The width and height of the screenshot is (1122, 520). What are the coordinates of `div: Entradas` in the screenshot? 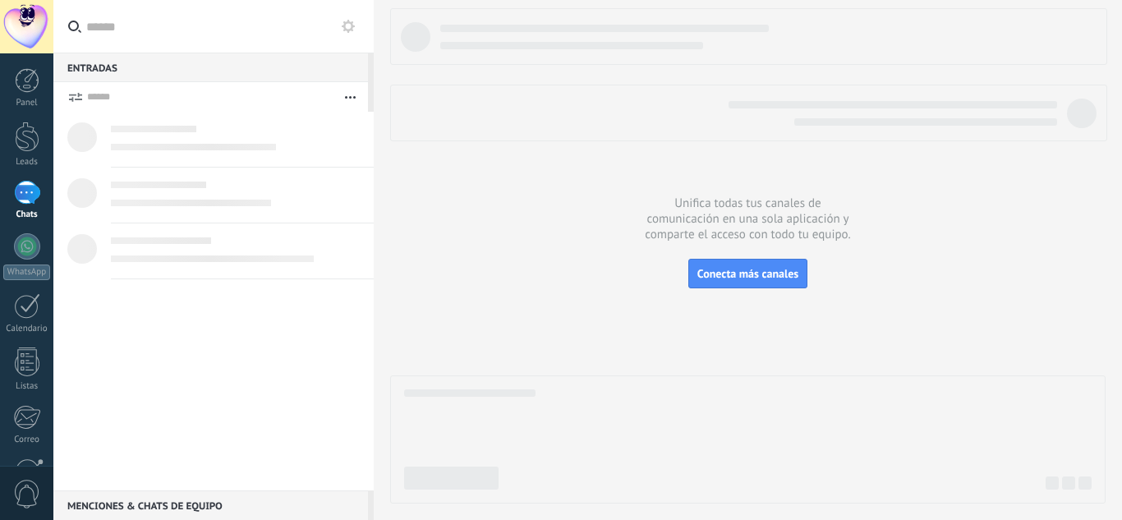 It's located at (210, 67).